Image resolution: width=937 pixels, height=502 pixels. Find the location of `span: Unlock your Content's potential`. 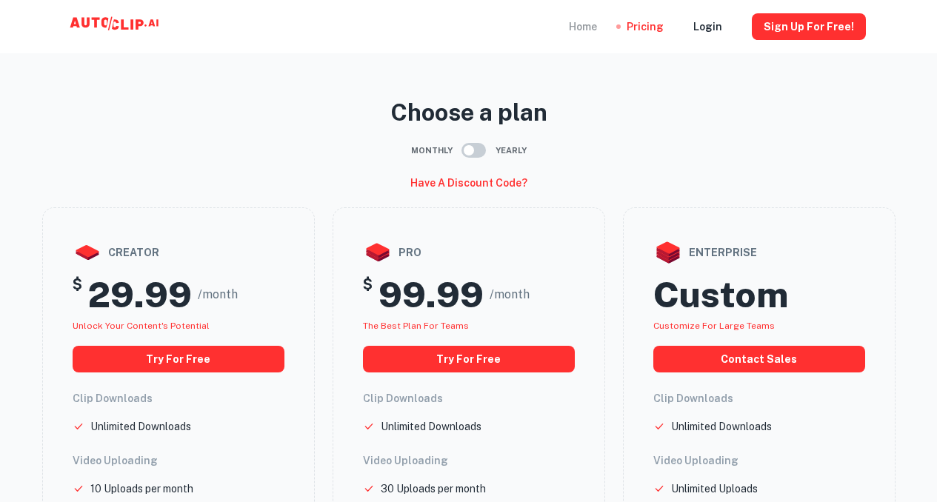

span: Unlock your Content's potential is located at coordinates (141, 326).